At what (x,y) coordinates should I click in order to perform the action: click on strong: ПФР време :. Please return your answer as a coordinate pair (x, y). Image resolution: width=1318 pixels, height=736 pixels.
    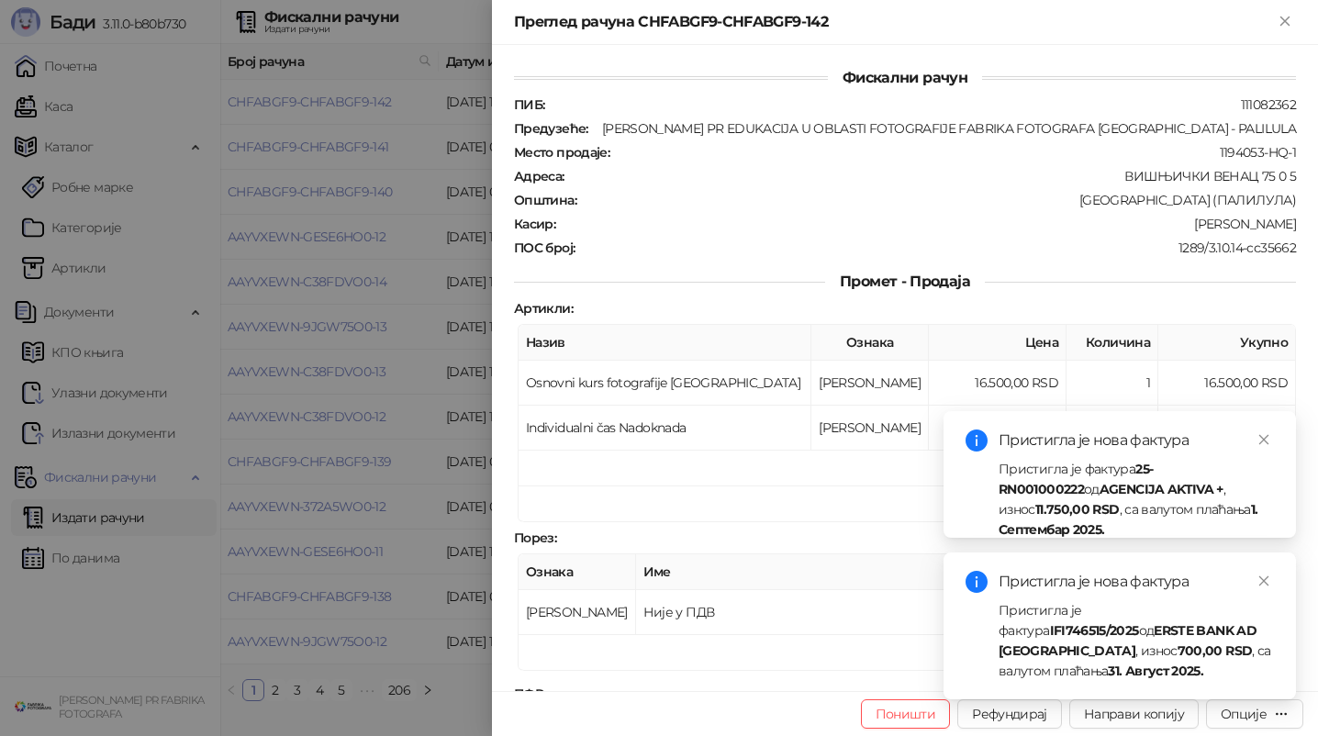
    Looking at the image, I should click on (551, 694).